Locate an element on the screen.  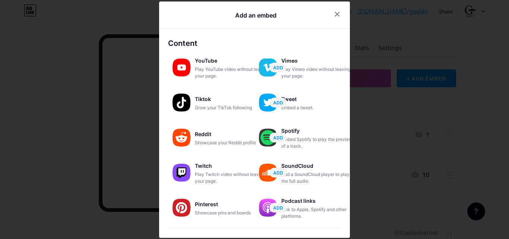
div: YouTube is located at coordinates (232, 61).